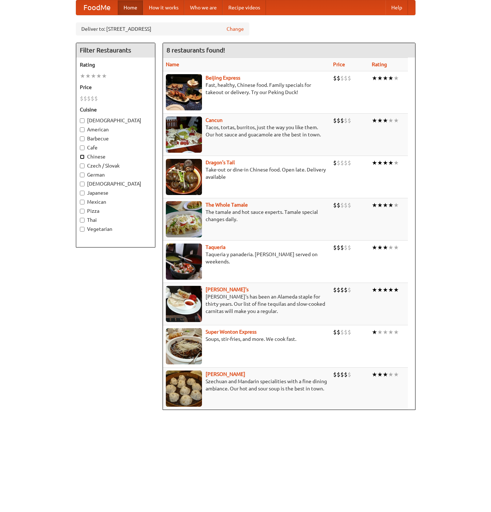 The image size is (491, 512). Describe the element at coordinates (184, 177) in the screenshot. I see `img: dragon.jpg` at that location.